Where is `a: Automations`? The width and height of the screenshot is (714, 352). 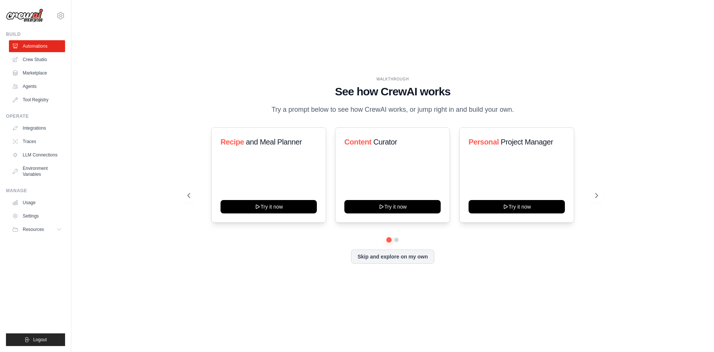 a: Automations is located at coordinates (37, 46).